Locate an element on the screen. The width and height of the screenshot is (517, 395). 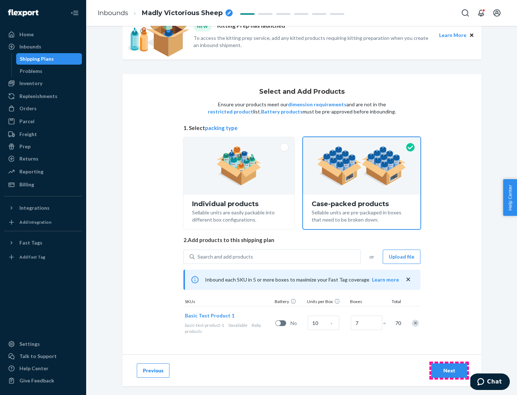
div: Remove Item is located at coordinates (416, 323).